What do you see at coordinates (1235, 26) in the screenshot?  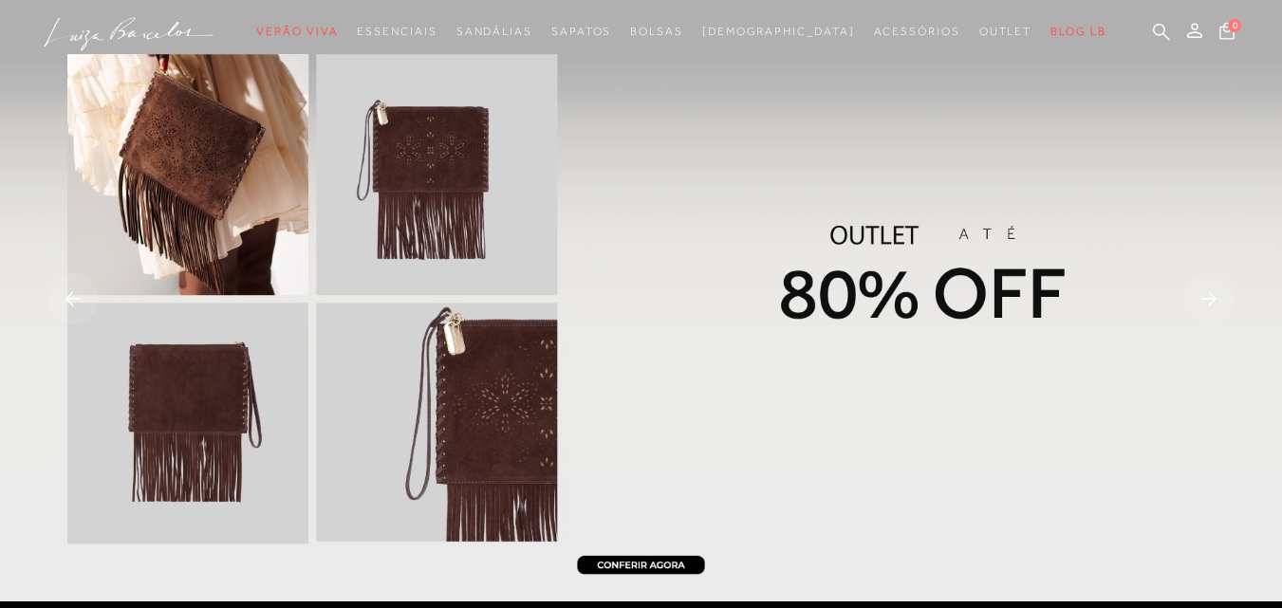 I see `span: 0` at bounding box center [1235, 26].